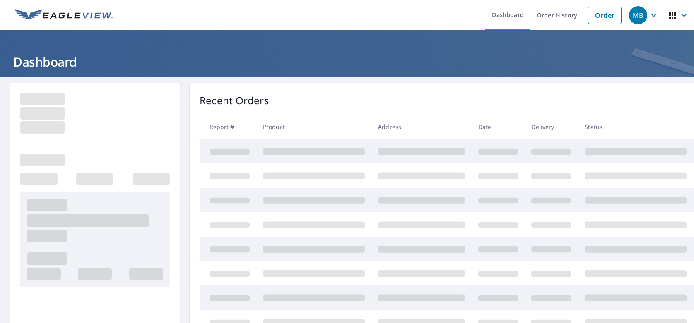 The image size is (694, 323). I want to click on img: EV Logo, so click(64, 15).